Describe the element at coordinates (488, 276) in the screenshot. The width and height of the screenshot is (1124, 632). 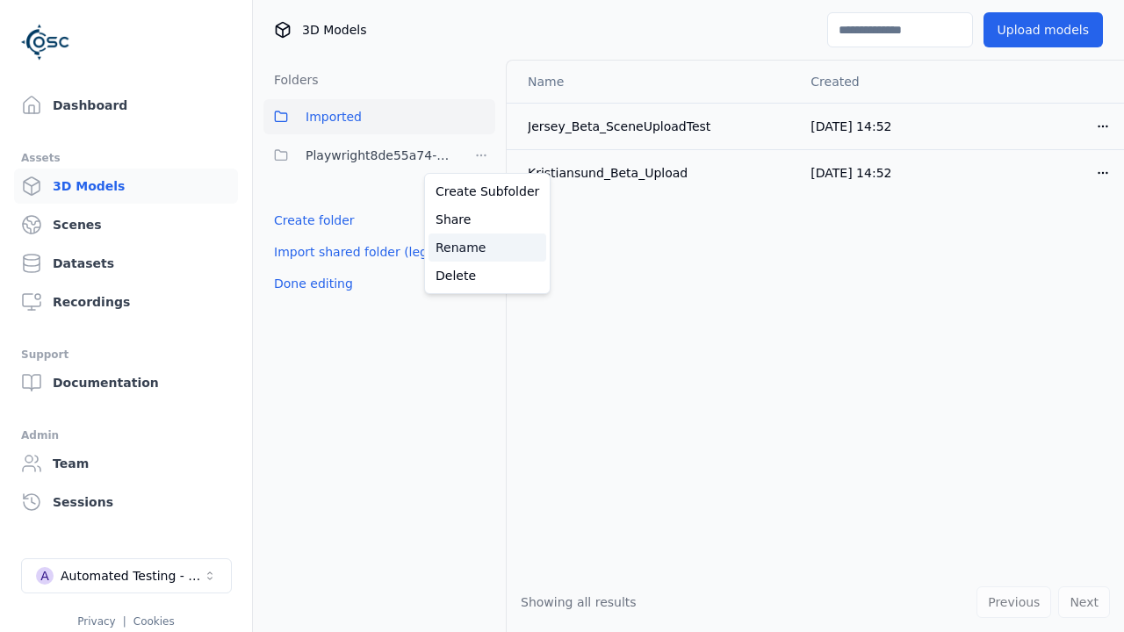
I see `a: Delete` at that location.